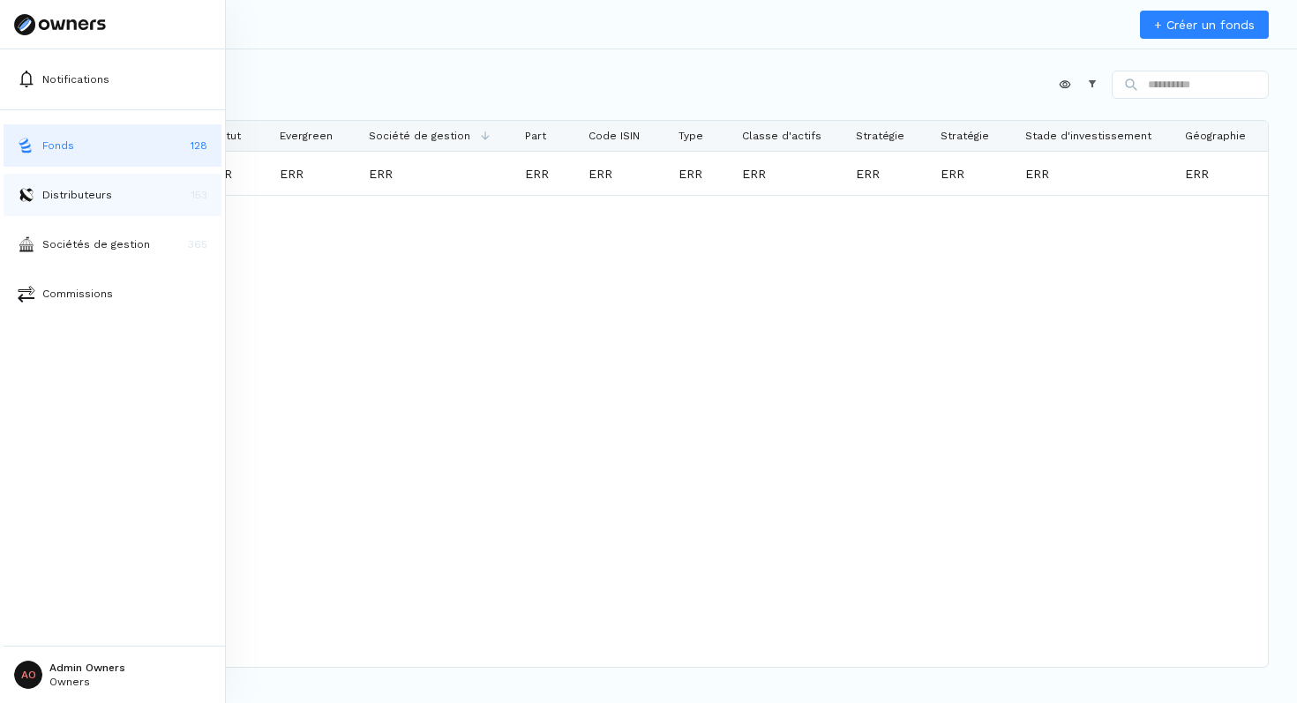  Describe the element at coordinates (112, 195) in the screenshot. I see `button: distributorsDistributeurs153` at that location.